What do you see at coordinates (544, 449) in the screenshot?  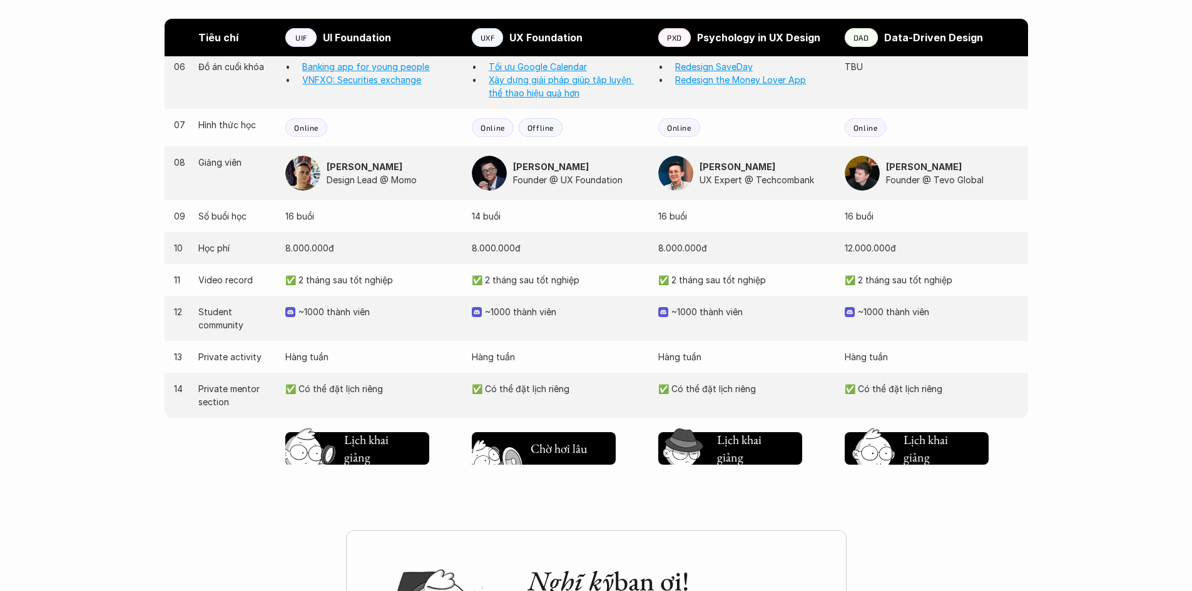 I see `button: Chờ hơi lâu` at bounding box center [544, 449].